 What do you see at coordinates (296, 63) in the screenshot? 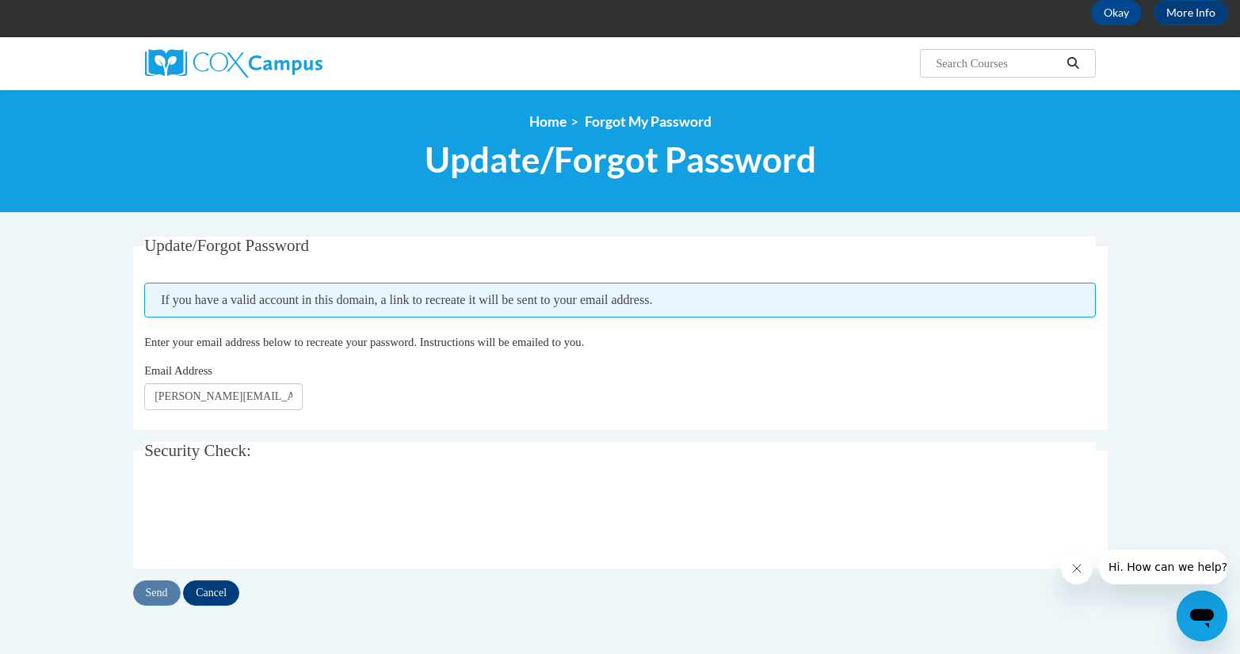
I see `a: Cox Campus` at bounding box center [296, 63].